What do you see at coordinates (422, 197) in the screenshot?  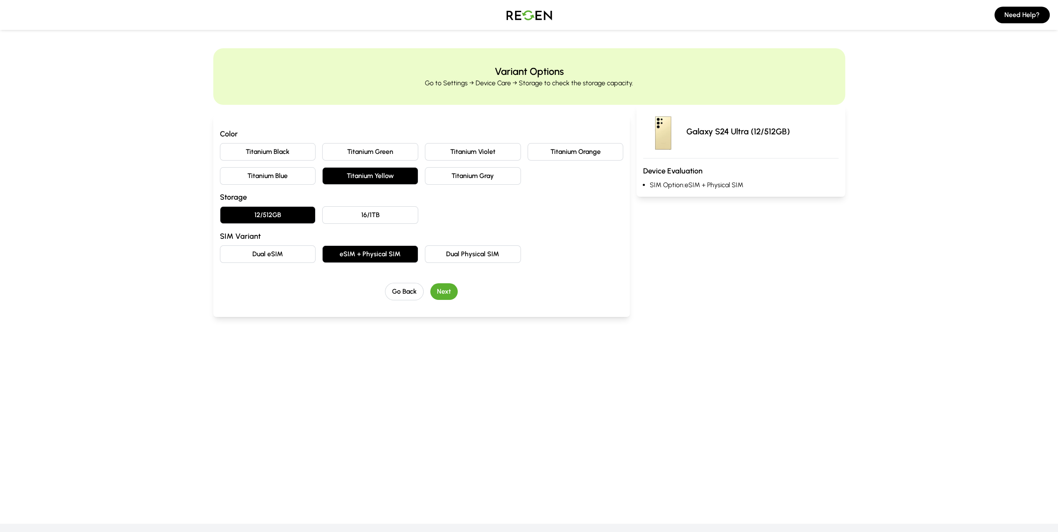 I see `h3: Storage` at bounding box center [422, 197].